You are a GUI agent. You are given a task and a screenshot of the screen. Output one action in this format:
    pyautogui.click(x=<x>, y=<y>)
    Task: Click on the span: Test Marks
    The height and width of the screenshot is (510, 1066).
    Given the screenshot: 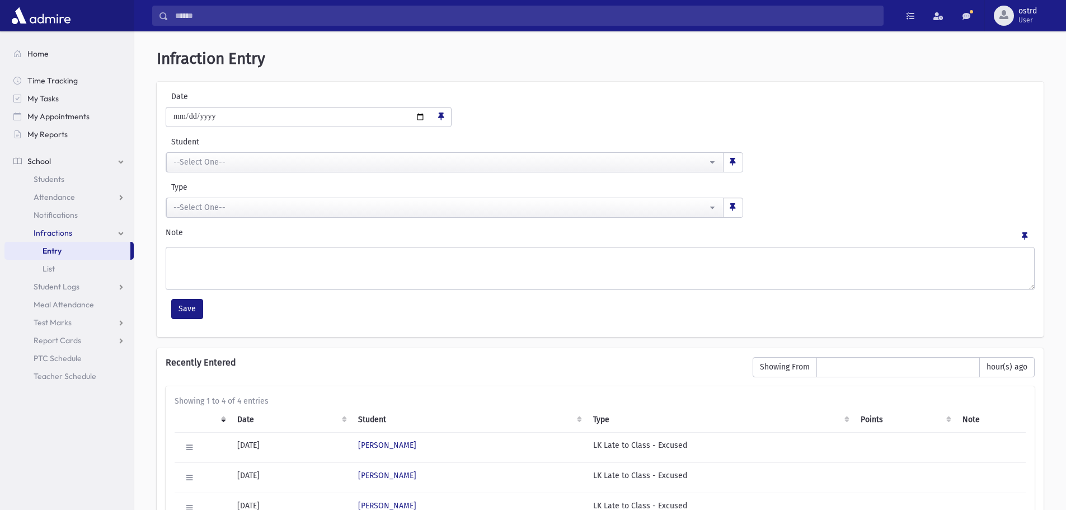 What is the action you would take?
    pyautogui.click(x=53, y=322)
    